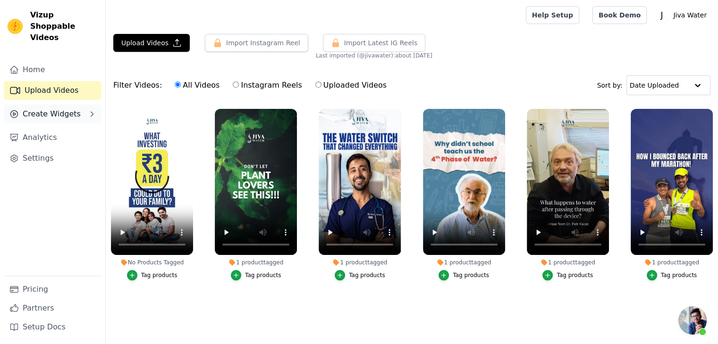 The image size is (718, 344). What do you see at coordinates (653, 85) in the screenshot?
I see `div: Sort by:` at bounding box center [653, 85].